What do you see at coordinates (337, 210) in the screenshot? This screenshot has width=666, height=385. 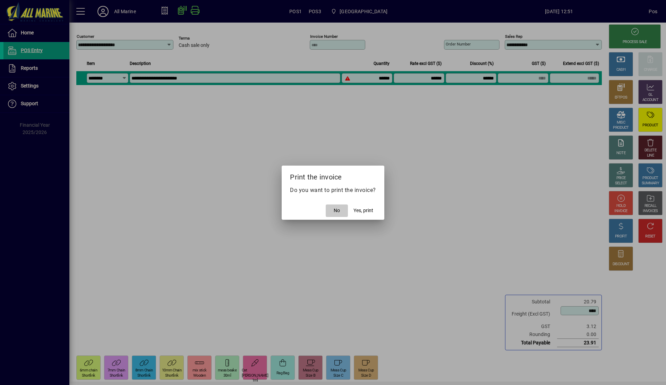 I see `span: No` at bounding box center [337, 210].